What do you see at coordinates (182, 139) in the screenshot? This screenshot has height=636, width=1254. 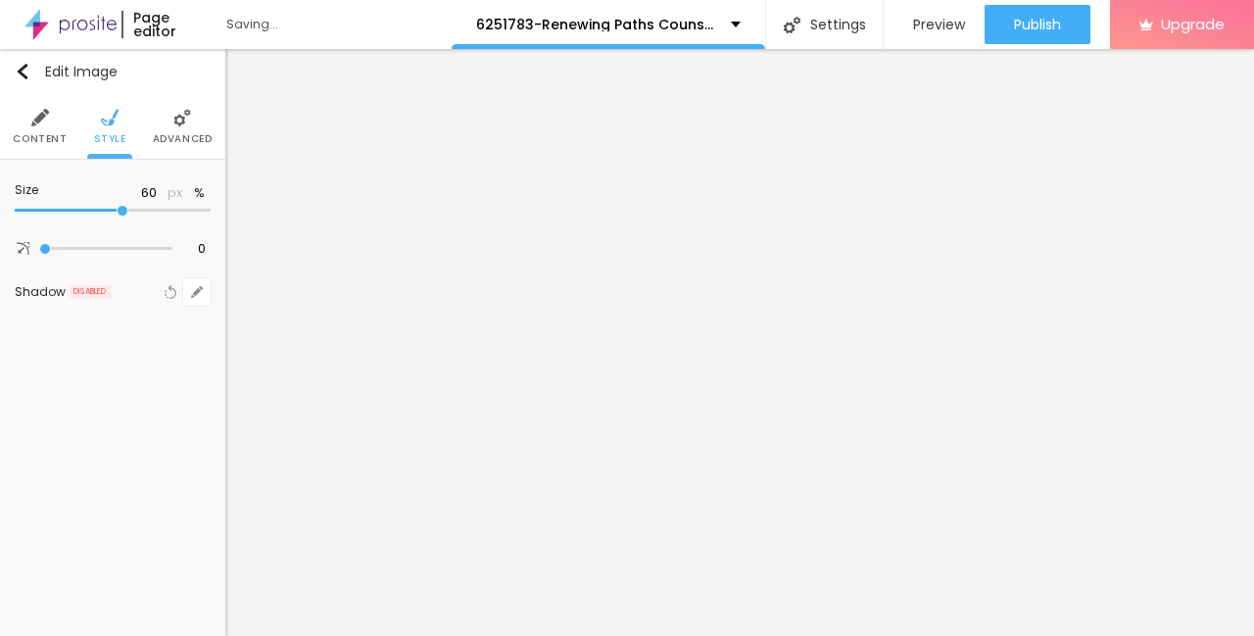 I see `span: Advanced` at bounding box center [182, 139].